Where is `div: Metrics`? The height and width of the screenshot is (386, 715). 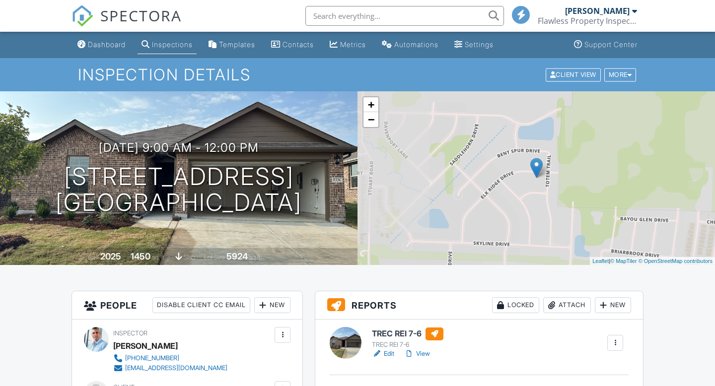
div: Metrics is located at coordinates (353, 44).